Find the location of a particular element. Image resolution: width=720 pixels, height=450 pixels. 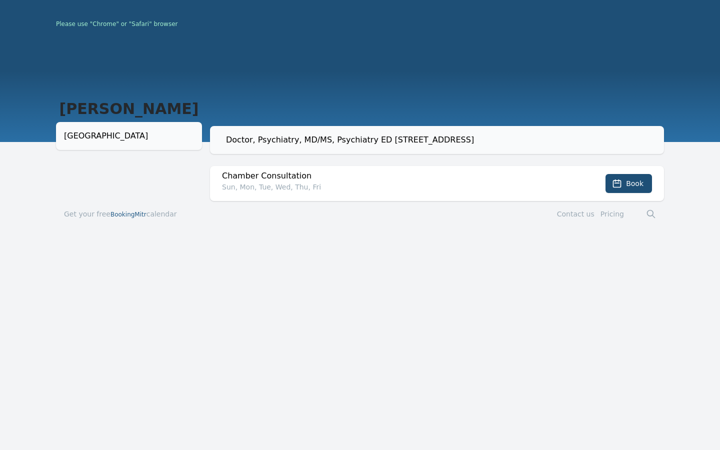

p: Sun, Mon, Tue, Wed, Thu, Fri is located at coordinates (392, 187).